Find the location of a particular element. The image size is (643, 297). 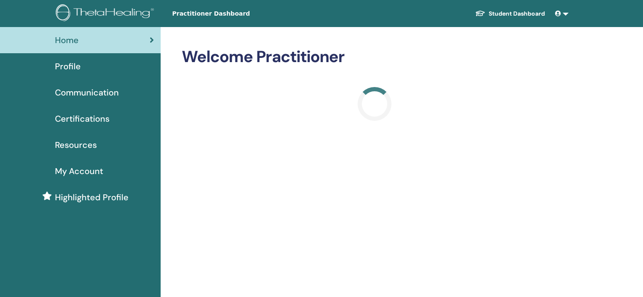

a: Student Dashboard is located at coordinates (510, 14).